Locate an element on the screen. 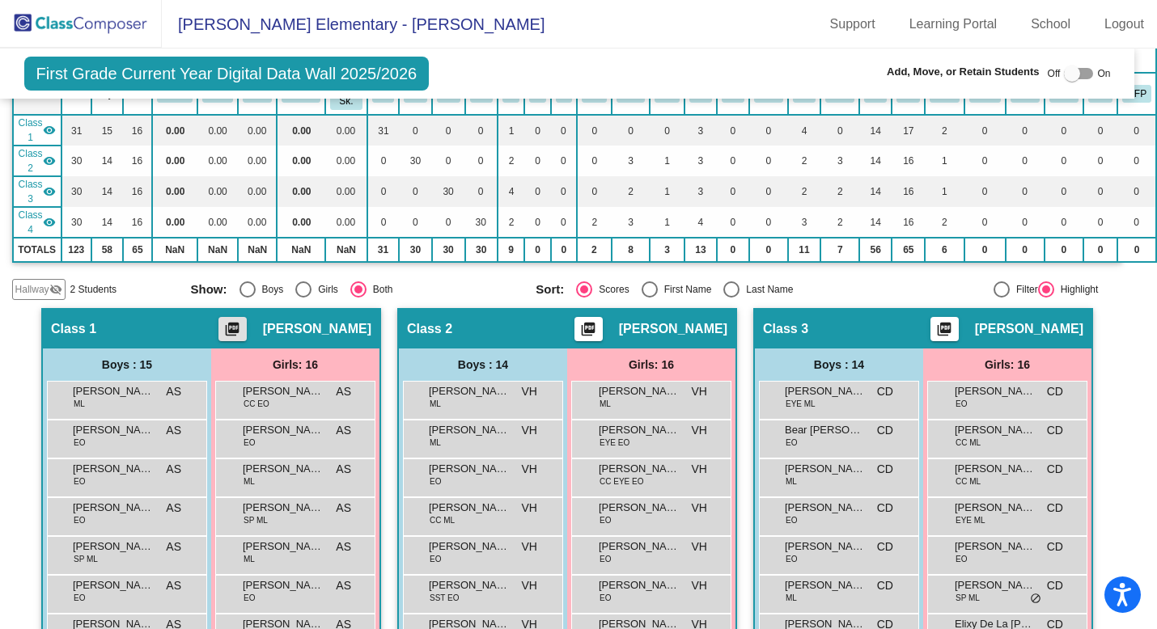 The height and width of the screenshot is (629, 1157). td: 3 is located at coordinates (630, 222).